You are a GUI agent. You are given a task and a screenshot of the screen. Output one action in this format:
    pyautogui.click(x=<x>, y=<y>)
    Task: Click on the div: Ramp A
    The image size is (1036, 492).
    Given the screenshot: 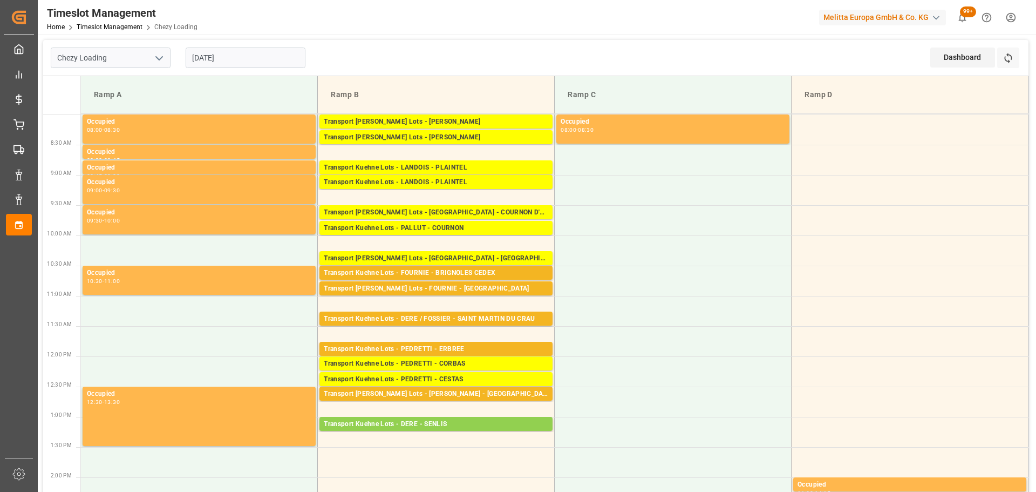 What is the action you would take?
    pyautogui.click(x=199, y=94)
    